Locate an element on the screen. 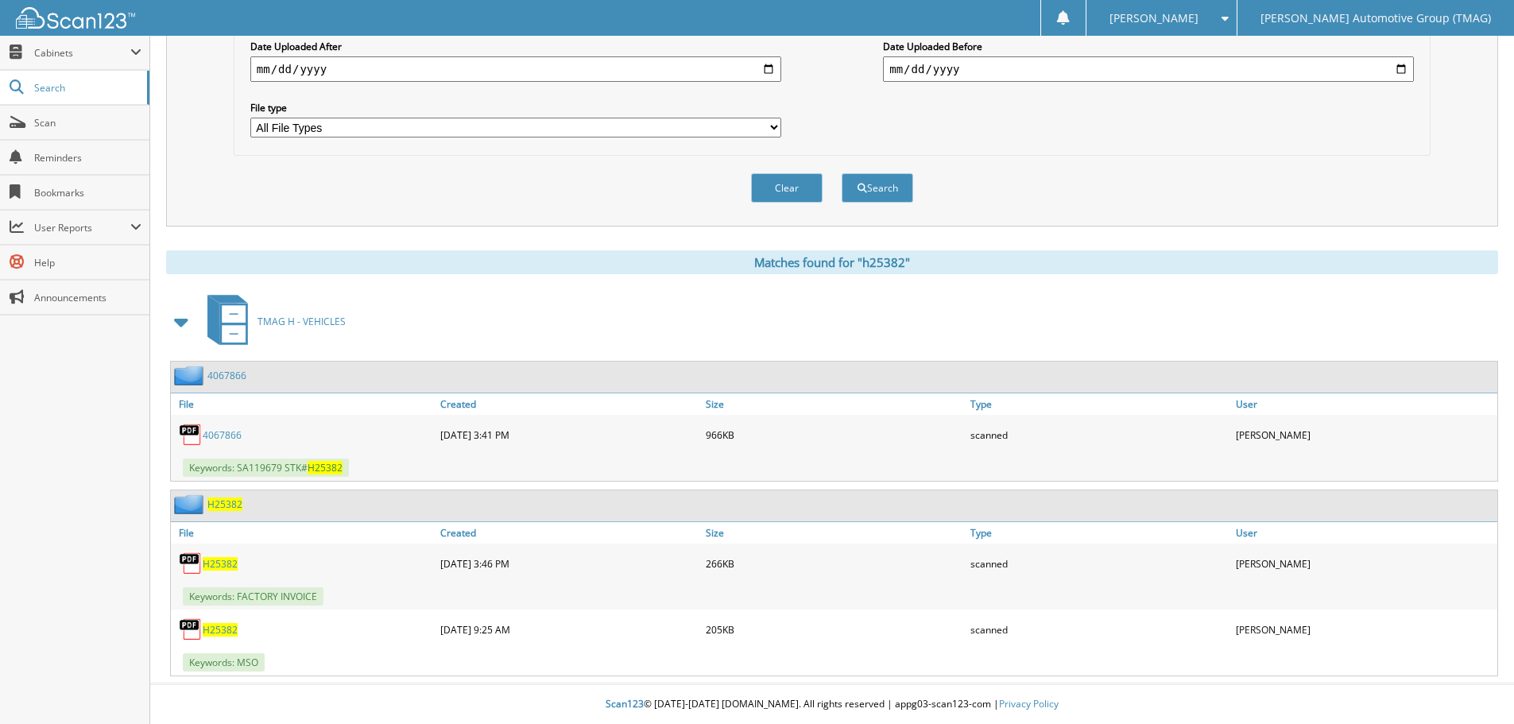 The image size is (1514, 724). span: TMAG H - VEHICLES is located at coordinates (301, 321).